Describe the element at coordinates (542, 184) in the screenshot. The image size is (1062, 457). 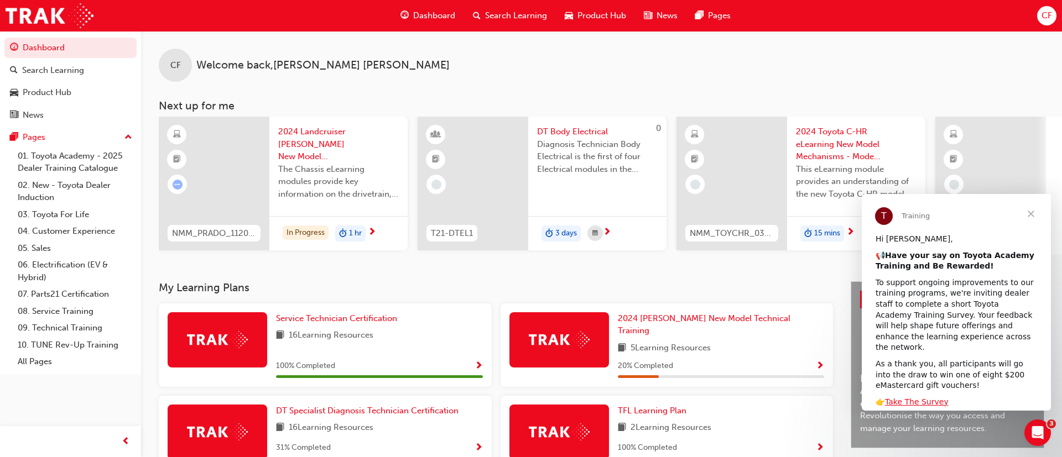
I see `a: 0T21-DTEL1DT Body ElectricalDiagnosis Technician Body Electrical is the first of four Electrical ...` at that location.